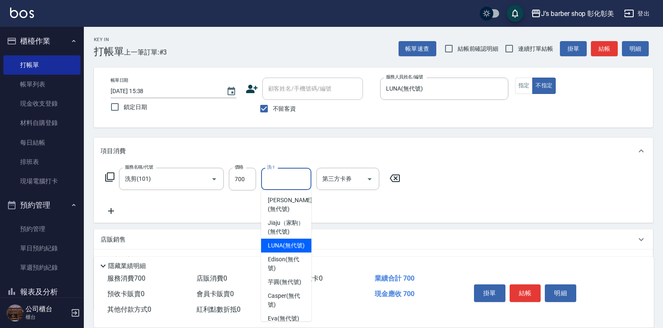 This screenshot has height=328, width=663. What do you see at coordinates (535, 49) in the screenshot?
I see `span: 連續打單結帳` at bounding box center [535, 49].